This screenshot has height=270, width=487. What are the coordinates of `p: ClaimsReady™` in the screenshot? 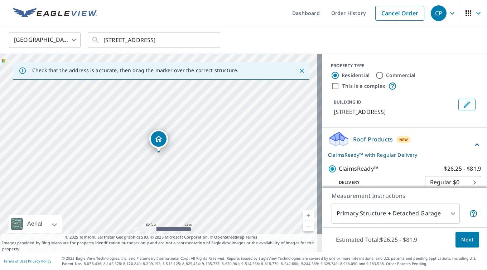 It's located at (358, 169).